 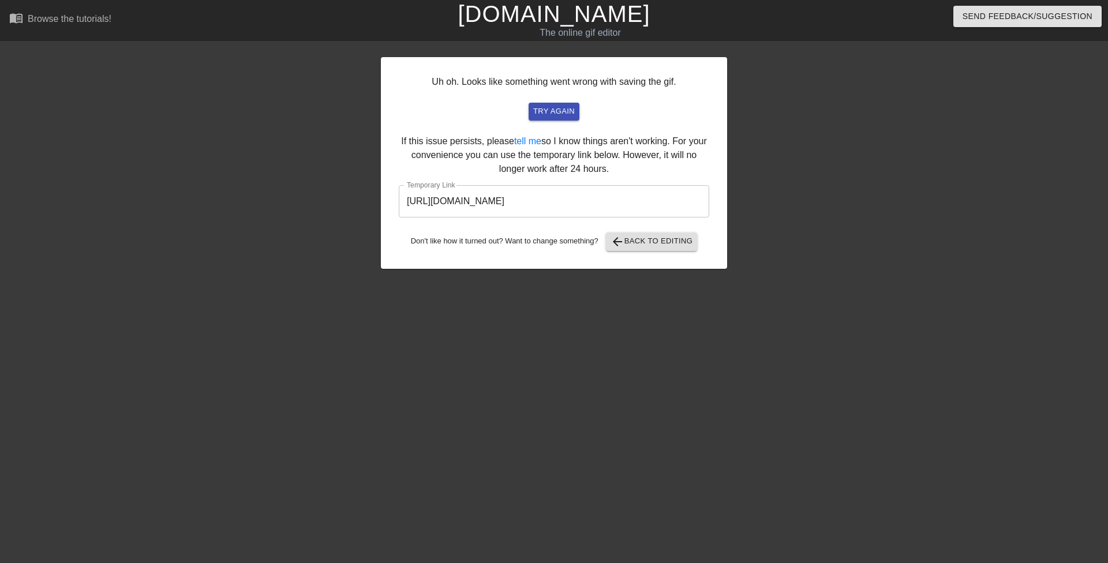 What do you see at coordinates (527, 141) in the screenshot?
I see `a: tell me` at bounding box center [527, 141].